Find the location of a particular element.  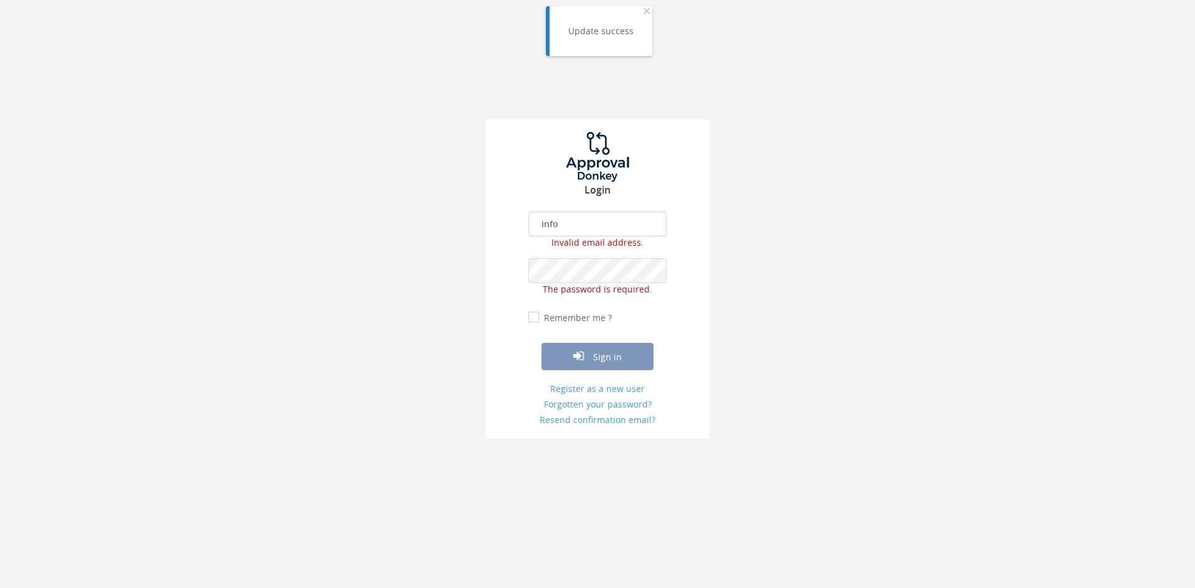

label: Remember me ? is located at coordinates (576, 318).